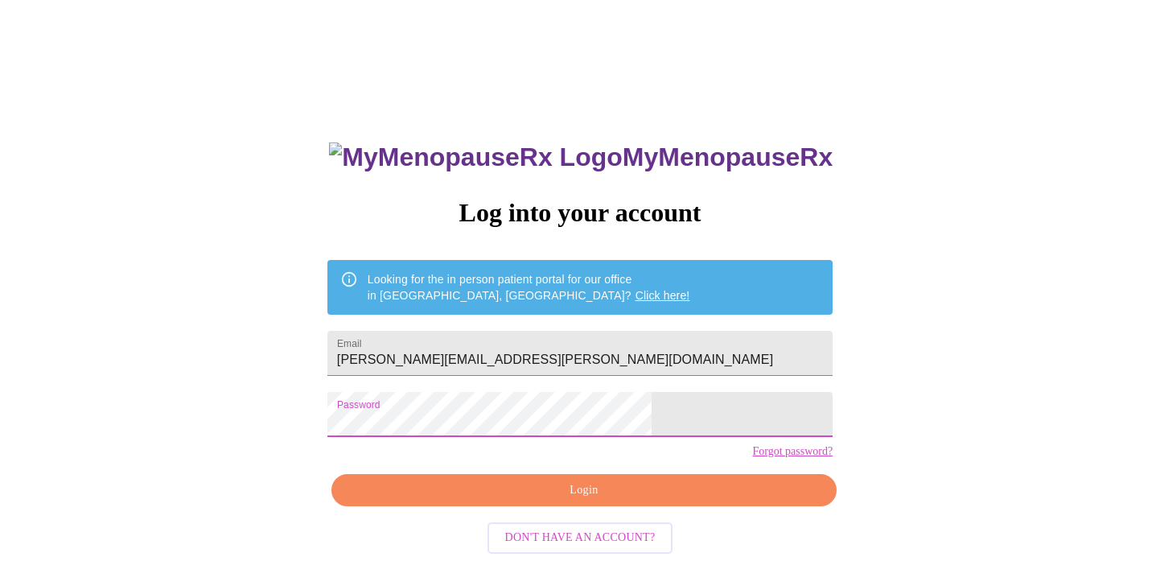  Describe the element at coordinates (581, 157) in the screenshot. I see `h3: MyMenopauseRx` at that location.